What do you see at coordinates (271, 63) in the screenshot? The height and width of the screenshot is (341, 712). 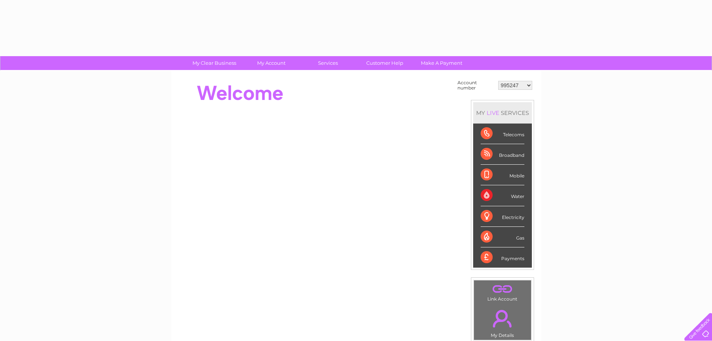 I see `a: My Account` at bounding box center [271, 63].